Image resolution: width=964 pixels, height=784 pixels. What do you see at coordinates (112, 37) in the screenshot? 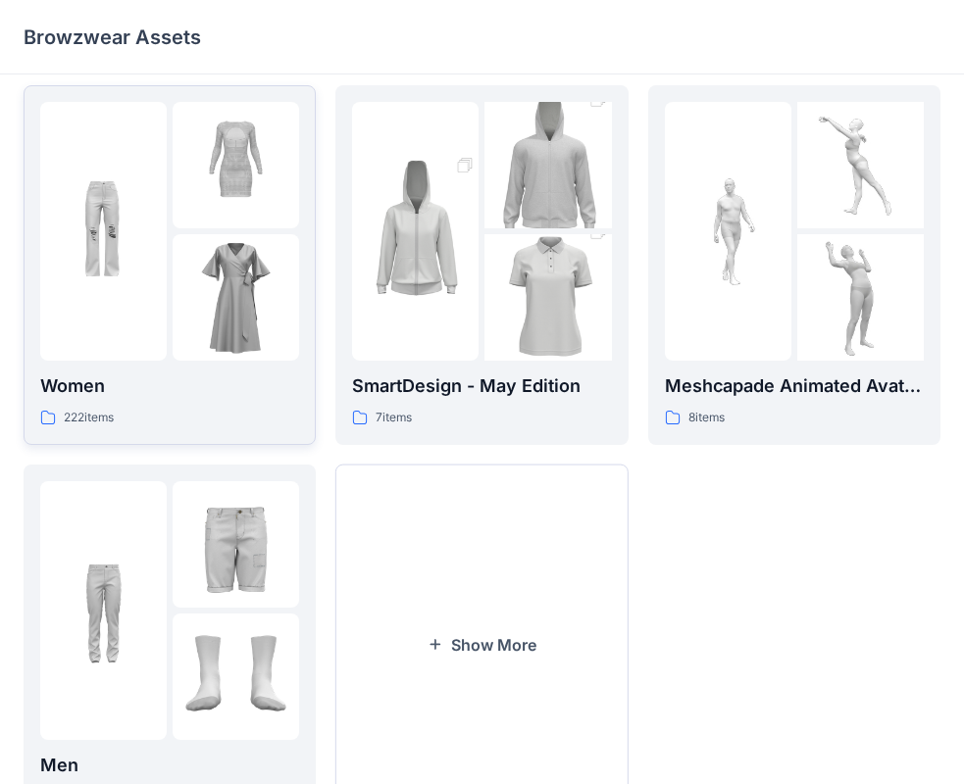
I see `p: Browzwear Assets` at bounding box center [112, 37].